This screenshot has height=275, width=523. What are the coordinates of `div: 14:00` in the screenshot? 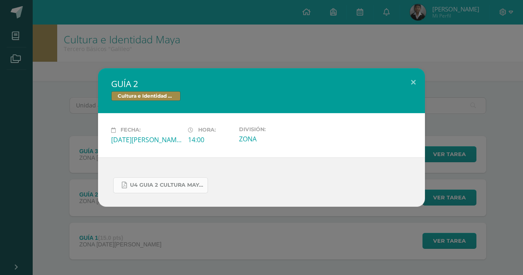 It's located at (210, 140).